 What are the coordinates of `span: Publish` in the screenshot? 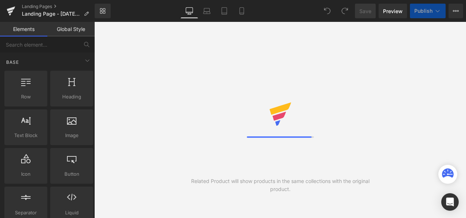 It's located at (423, 11).